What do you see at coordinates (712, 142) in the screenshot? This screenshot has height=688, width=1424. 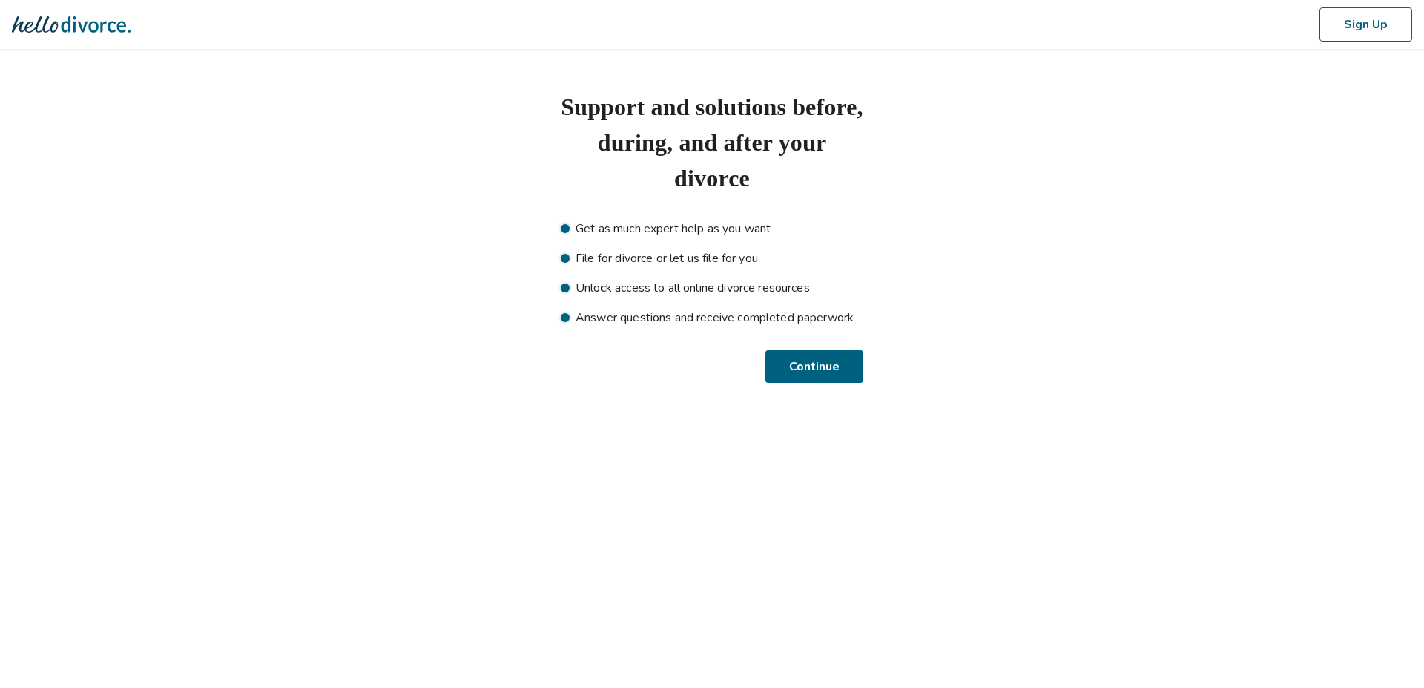 I see `h1: Support and solutions before, during, and after your divorce` at bounding box center [712, 142].